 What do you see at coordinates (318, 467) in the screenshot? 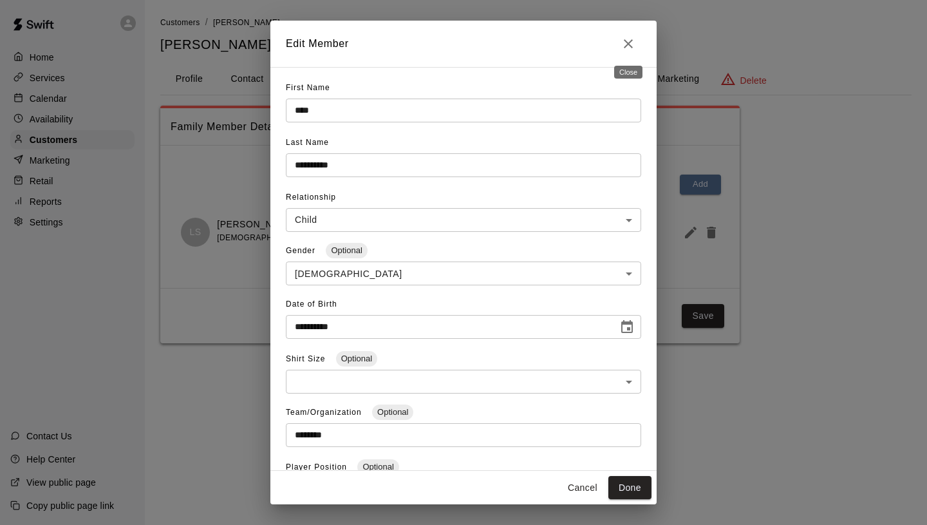
I see `span: Player Position` at bounding box center [318, 467].